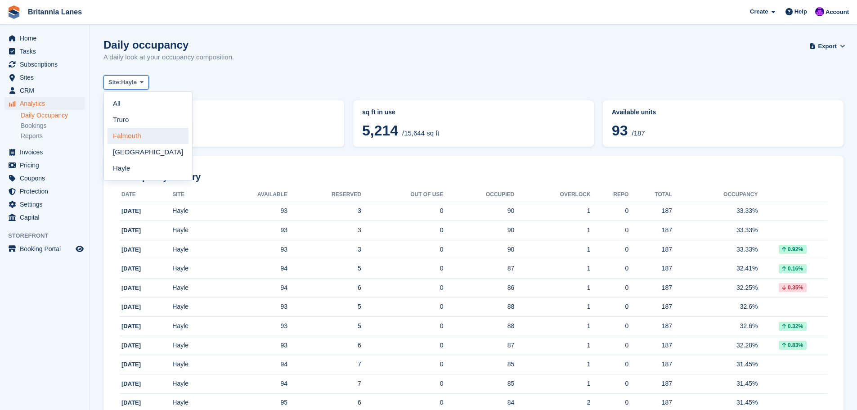 The image size is (857, 410). What do you see at coordinates (324, 195) in the screenshot?
I see `th: Reserved` at bounding box center [324, 195].